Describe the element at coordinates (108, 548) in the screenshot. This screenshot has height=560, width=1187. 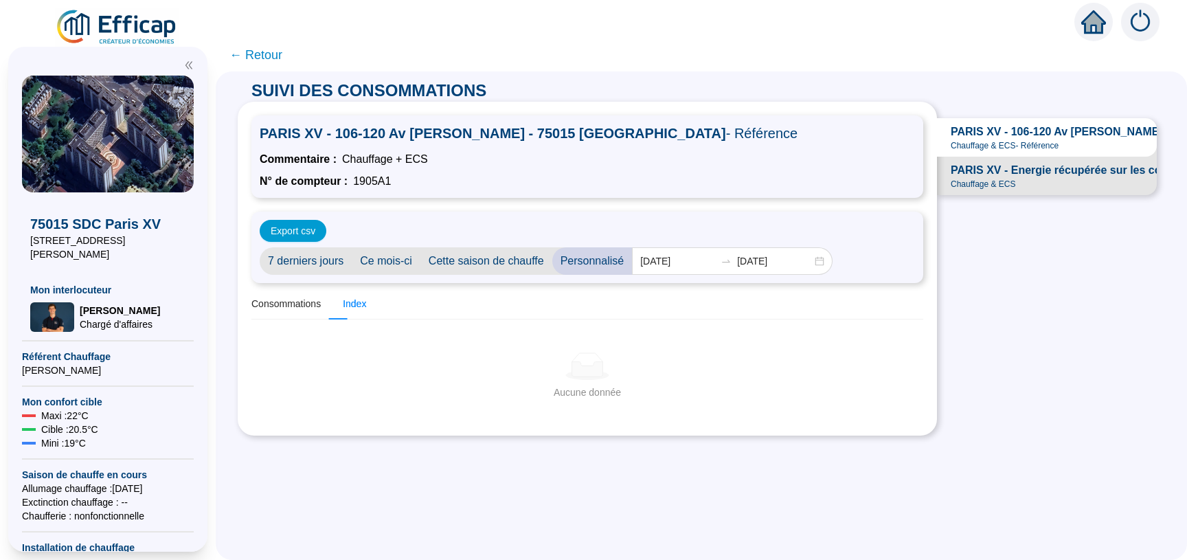
I see `span: Installation de chauffage` at that location.